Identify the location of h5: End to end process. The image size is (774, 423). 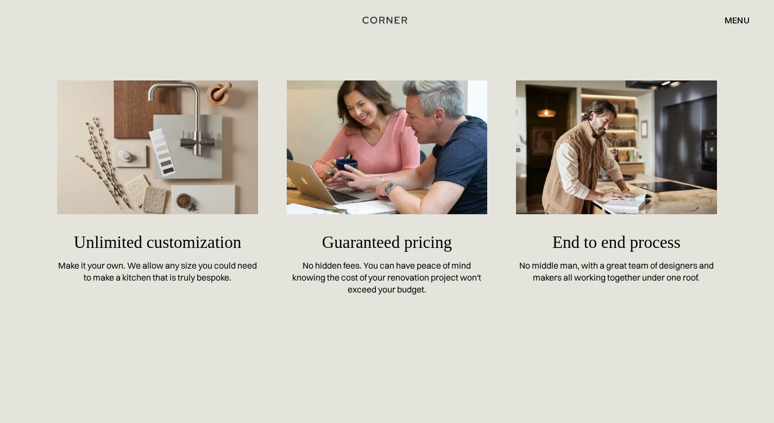
(617, 242).